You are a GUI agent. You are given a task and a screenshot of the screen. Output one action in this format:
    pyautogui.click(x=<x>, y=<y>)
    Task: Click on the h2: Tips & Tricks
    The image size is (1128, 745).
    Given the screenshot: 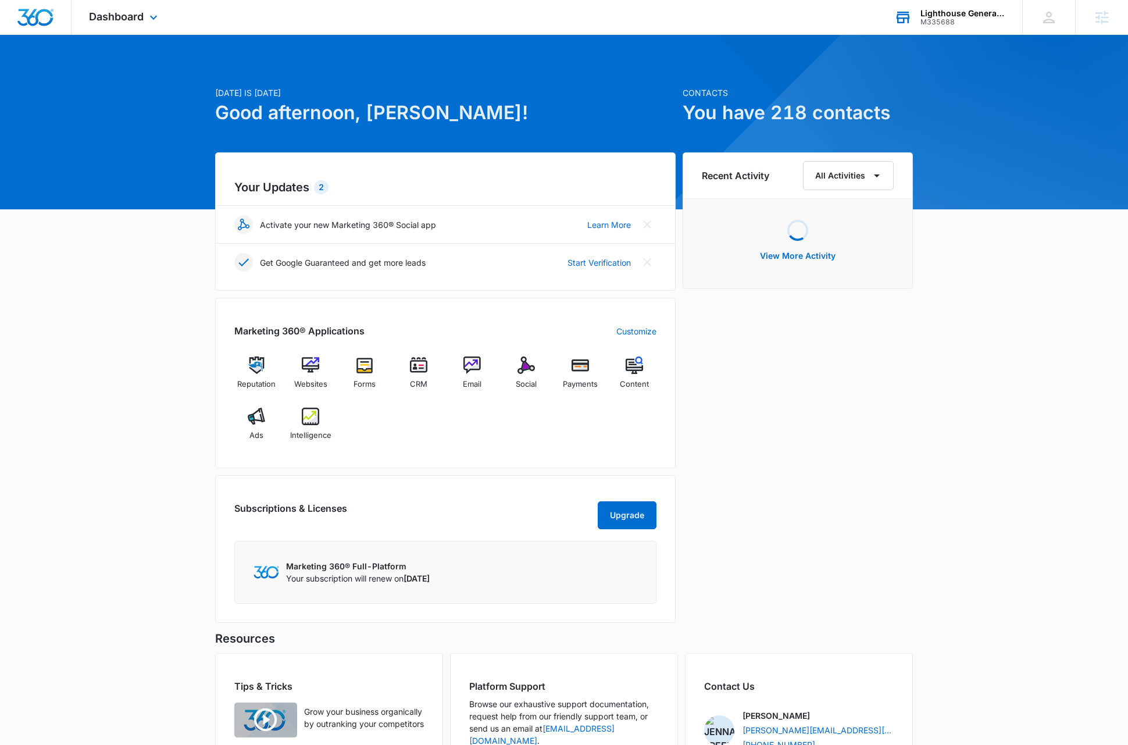 What is the action you would take?
    pyautogui.click(x=329, y=686)
    